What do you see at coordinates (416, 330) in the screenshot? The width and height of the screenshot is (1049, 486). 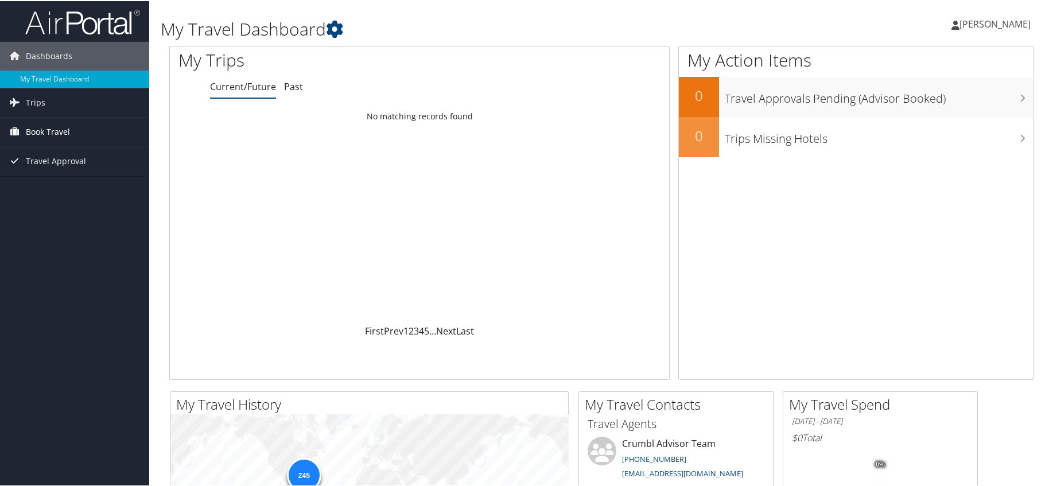 I see `a: 3` at bounding box center [416, 330].